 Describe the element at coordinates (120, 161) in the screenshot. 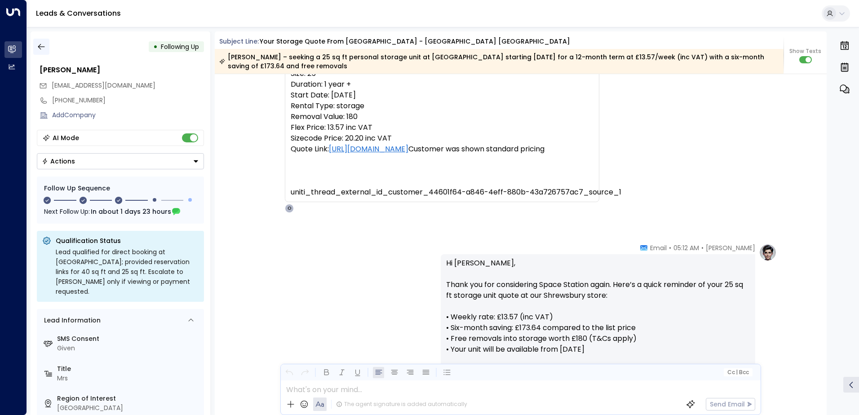

I see `button: Actions` at that location.